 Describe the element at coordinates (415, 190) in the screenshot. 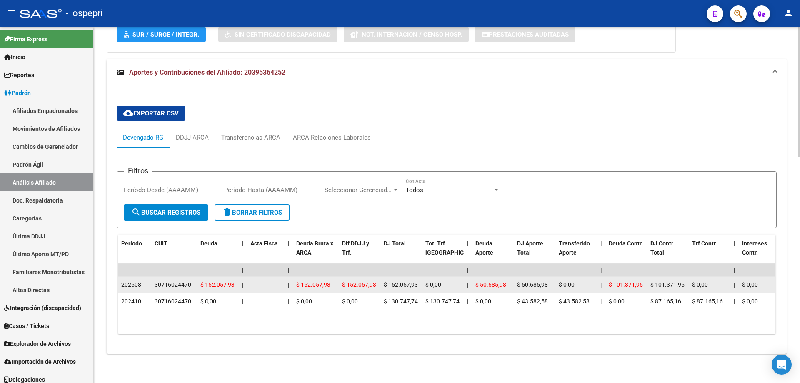

I see `span: Todos` at that location.